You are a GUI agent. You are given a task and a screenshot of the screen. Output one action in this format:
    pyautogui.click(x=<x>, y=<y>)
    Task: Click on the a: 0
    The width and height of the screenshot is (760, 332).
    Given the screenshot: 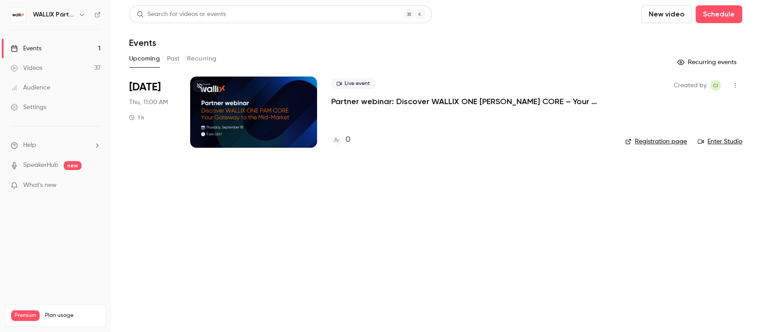 What is the action you would take?
    pyautogui.click(x=340, y=140)
    